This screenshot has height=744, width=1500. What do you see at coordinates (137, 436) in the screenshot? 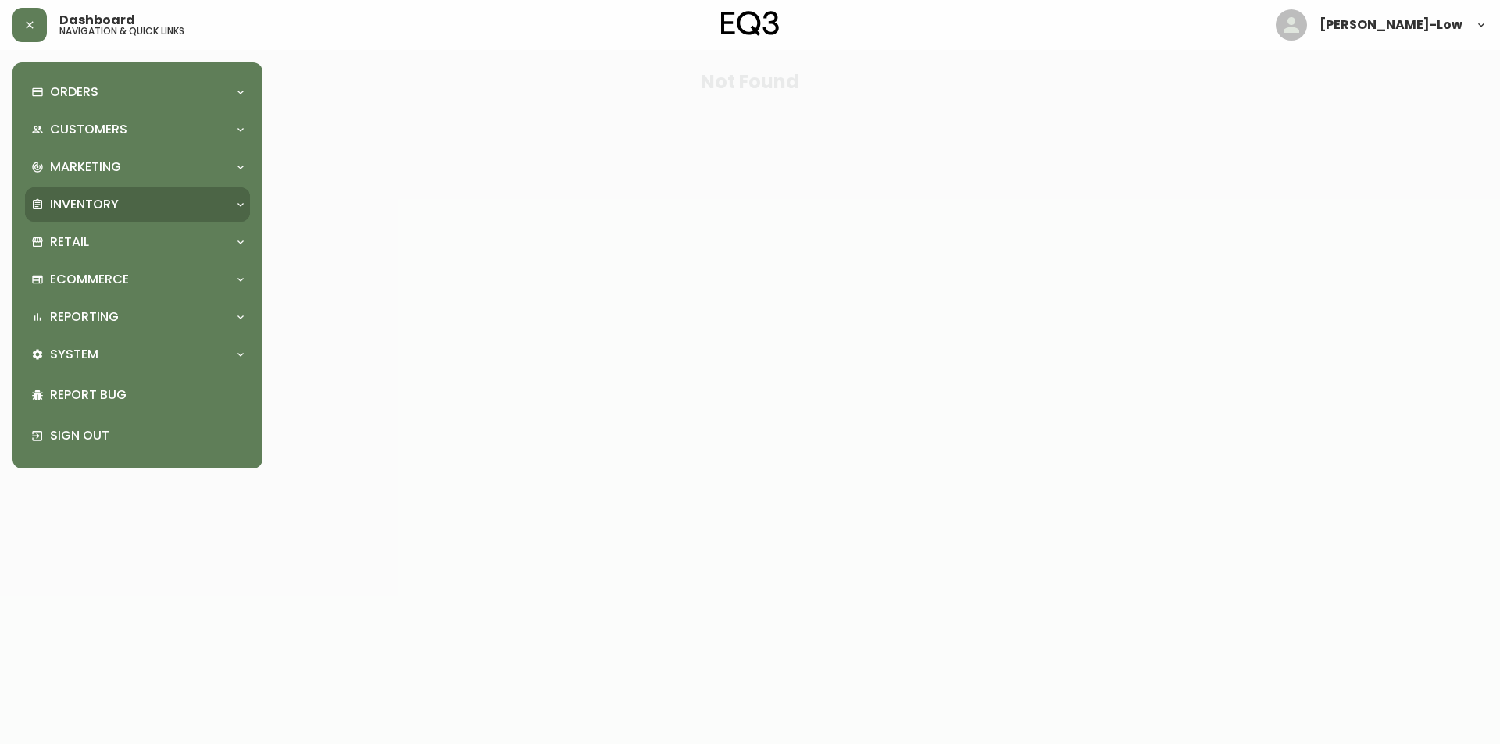
I see `div: Sign Out` at bounding box center [137, 436].